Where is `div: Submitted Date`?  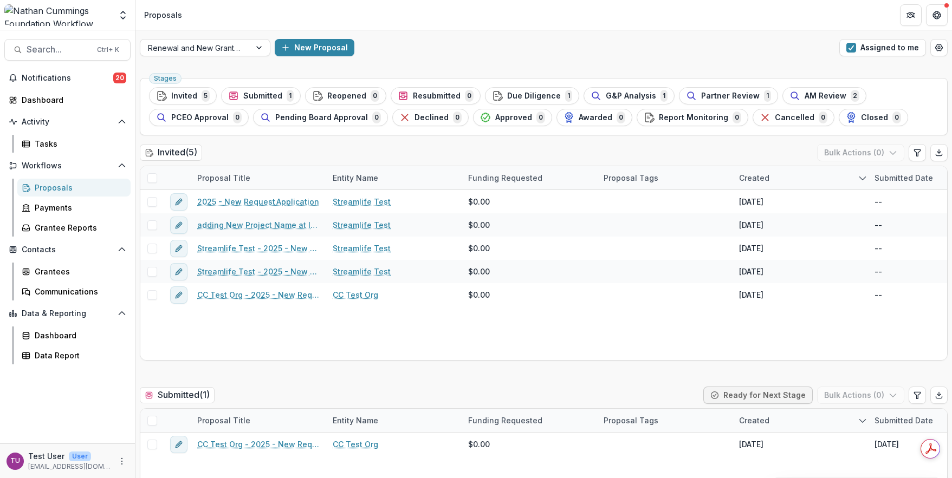 div: Submitted Date is located at coordinates (904, 178).